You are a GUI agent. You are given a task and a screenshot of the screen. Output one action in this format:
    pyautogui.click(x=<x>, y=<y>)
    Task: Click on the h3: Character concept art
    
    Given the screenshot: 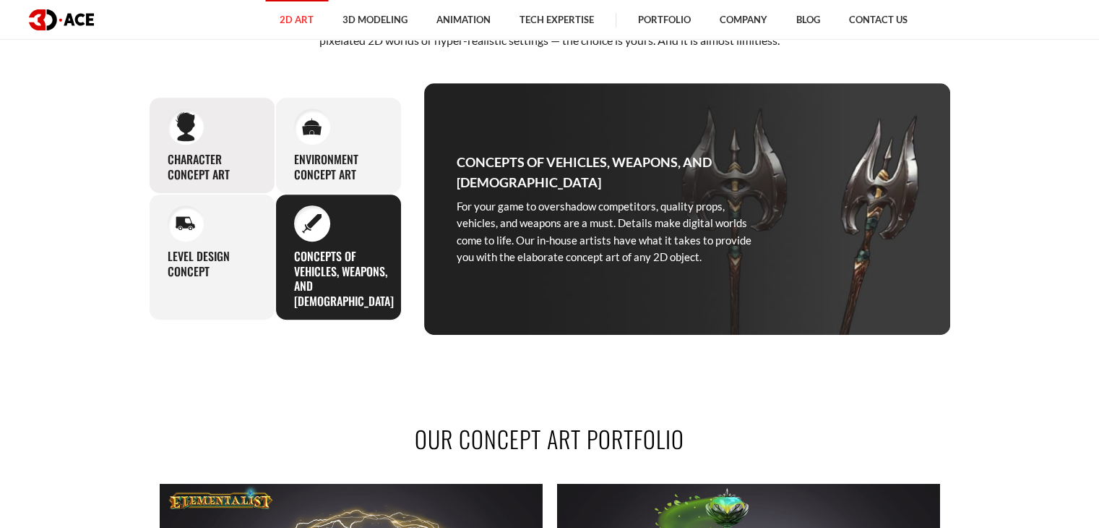 What is the action you would take?
    pyautogui.click(x=212, y=167)
    